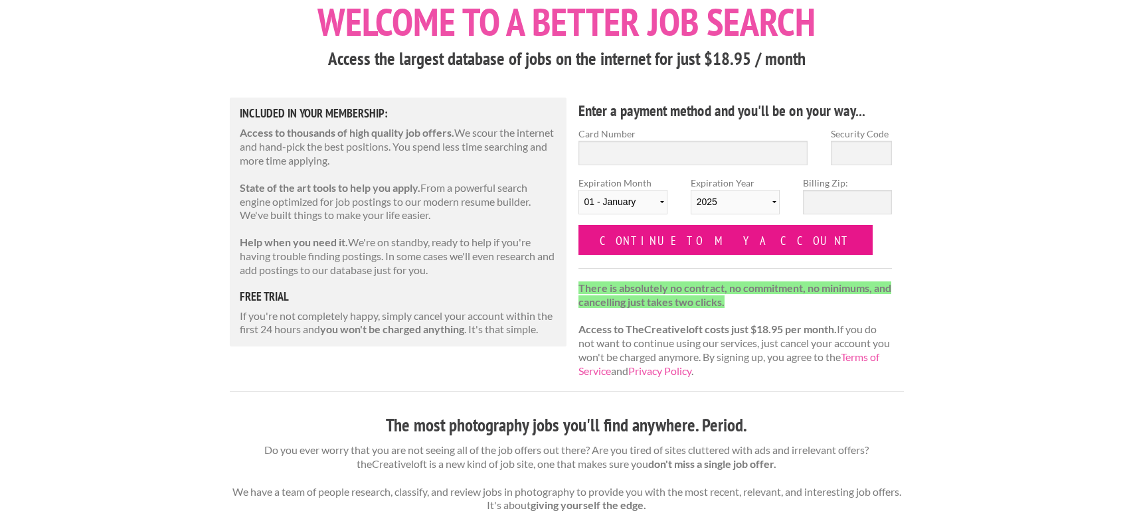 This screenshot has height=525, width=1133. What do you see at coordinates (293, 242) in the screenshot?
I see `strong: Help when you need it.` at bounding box center [293, 242].